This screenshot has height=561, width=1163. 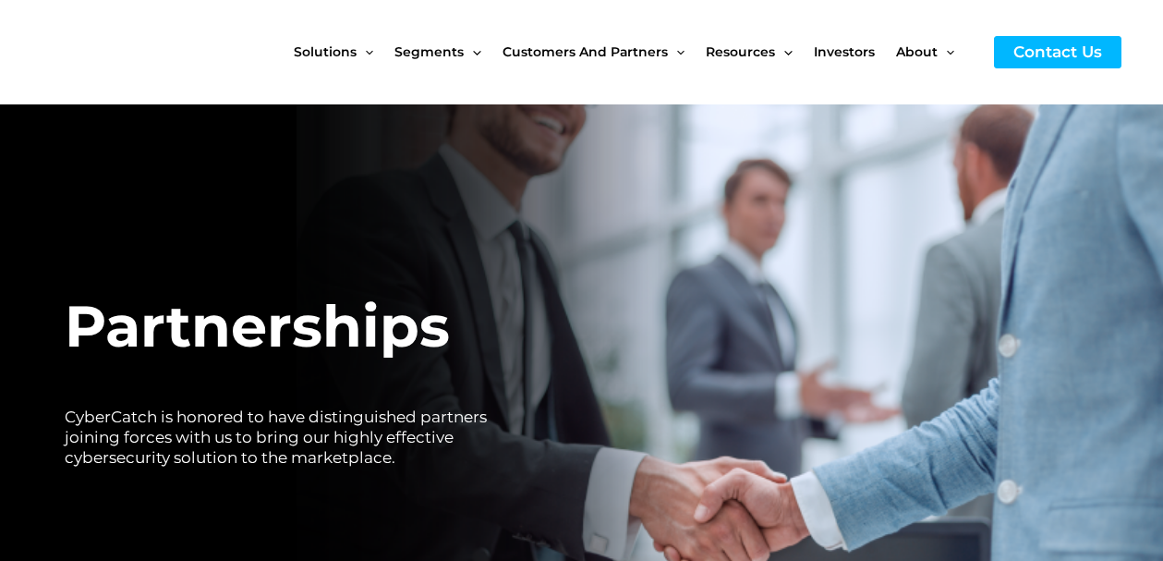 What do you see at coordinates (855, 52) in the screenshot?
I see `a: Investors` at bounding box center [855, 52].